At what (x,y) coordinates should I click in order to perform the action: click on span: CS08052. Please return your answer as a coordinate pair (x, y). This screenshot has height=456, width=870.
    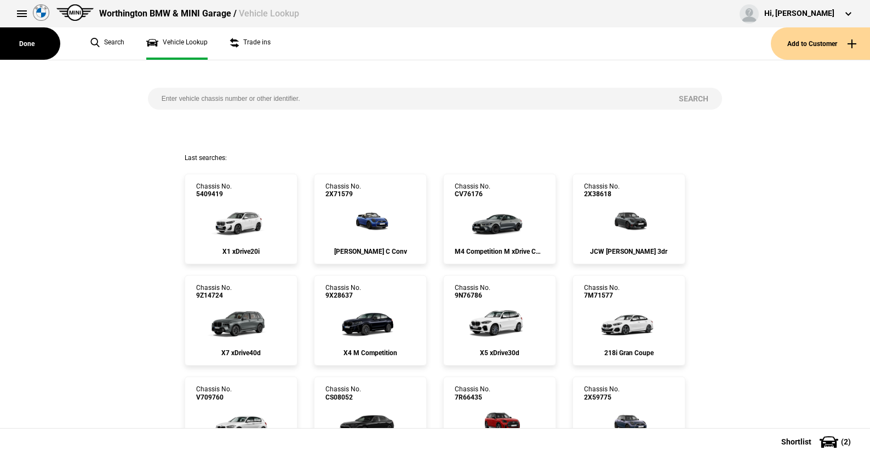
    Looking at the image, I should click on (343, 397).